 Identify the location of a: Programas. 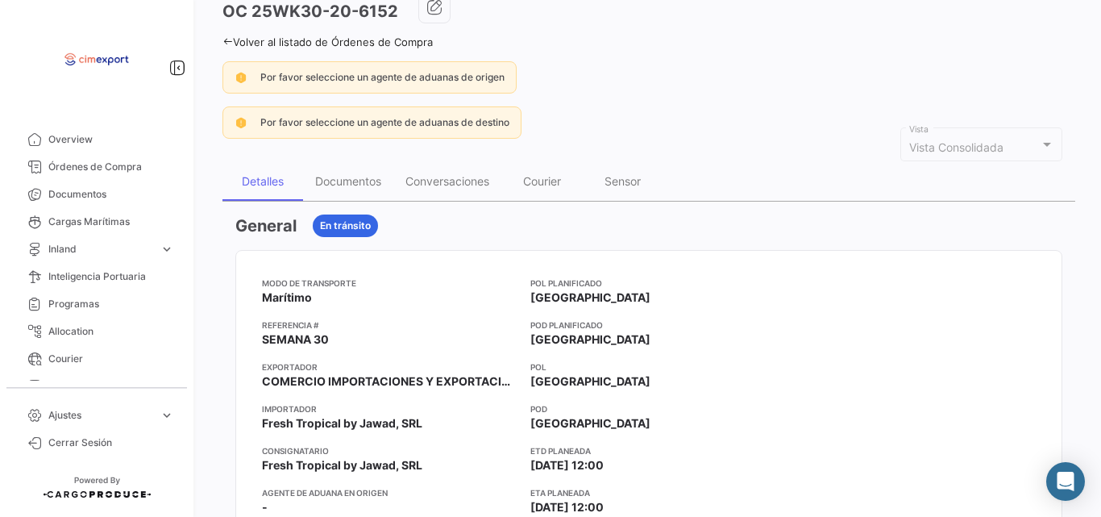
(97, 304).